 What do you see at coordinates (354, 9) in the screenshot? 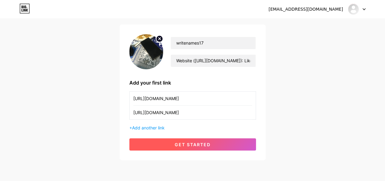
I see `img: writename17` at bounding box center [354, 9].